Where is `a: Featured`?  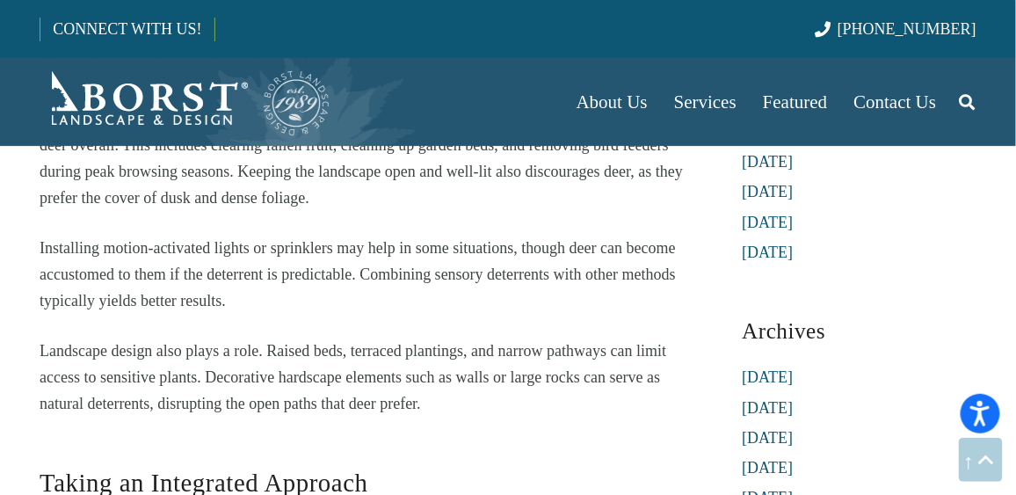
a: Featured is located at coordinates (794, 102).